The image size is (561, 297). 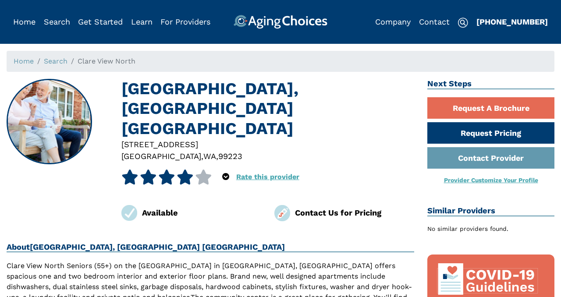 What do you see at coordinates (491, 180) in the screenshot?
I see `a: Provider Customize Your Profile` at bounding box center [491, 180].